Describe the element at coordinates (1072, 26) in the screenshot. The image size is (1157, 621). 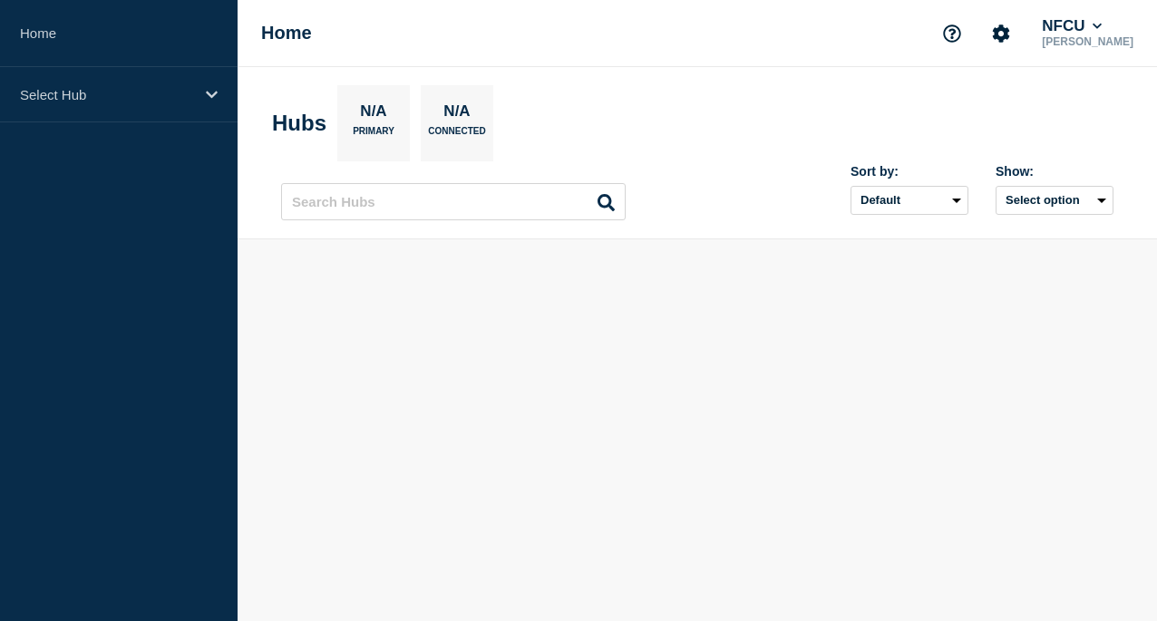
I see `button: NFCU` at that location.